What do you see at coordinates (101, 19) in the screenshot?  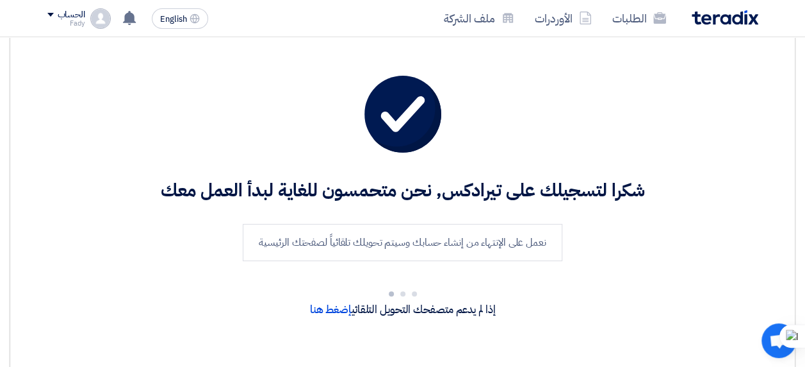 I see `img: profile_test.png` at bounding box center [101, 19].